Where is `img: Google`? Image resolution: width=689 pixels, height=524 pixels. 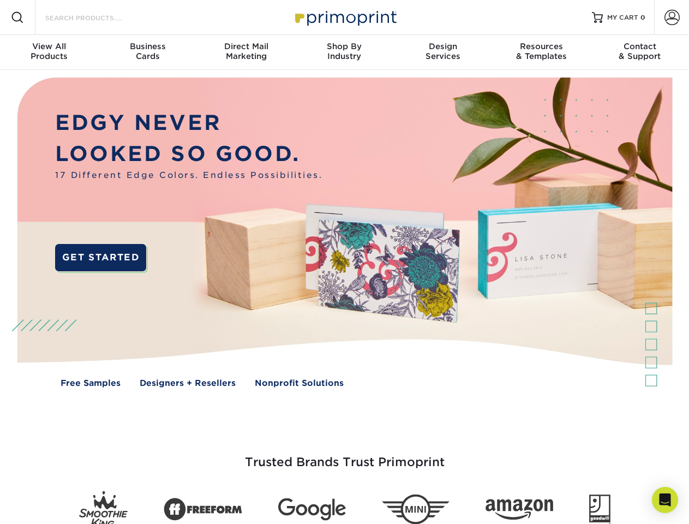 img: Google is located at coordinates (312, 509).